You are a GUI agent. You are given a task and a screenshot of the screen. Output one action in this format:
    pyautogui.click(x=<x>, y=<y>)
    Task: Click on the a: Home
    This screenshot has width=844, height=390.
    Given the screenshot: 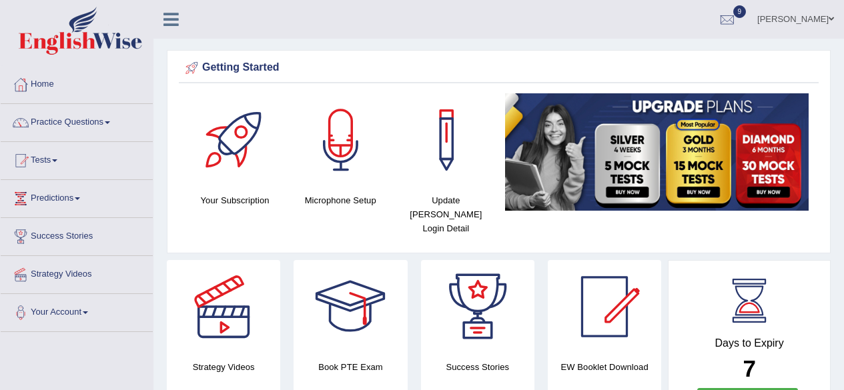 What is the action you would take?
    pyautogui.click(x=77, y=83)
    